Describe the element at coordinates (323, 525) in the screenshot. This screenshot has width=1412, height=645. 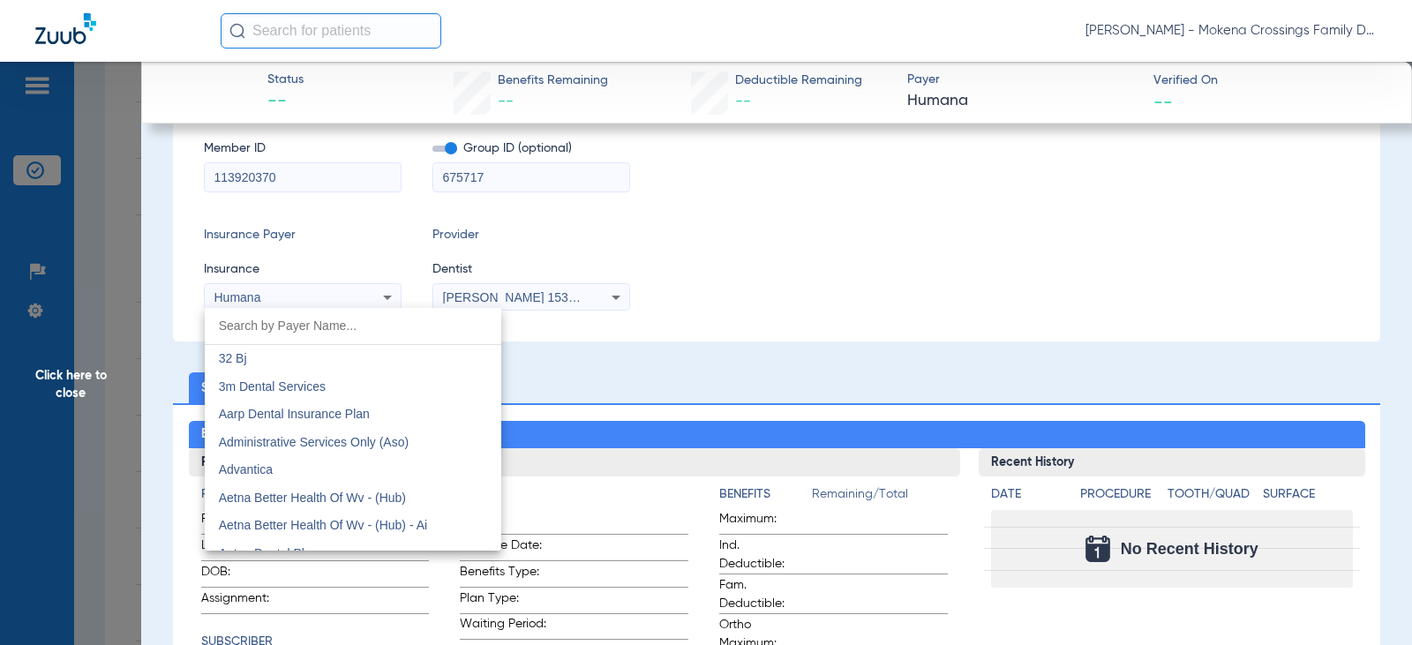
I see `span: Aetna Better Health Of Wv - (Hub) - Ai` at that location.